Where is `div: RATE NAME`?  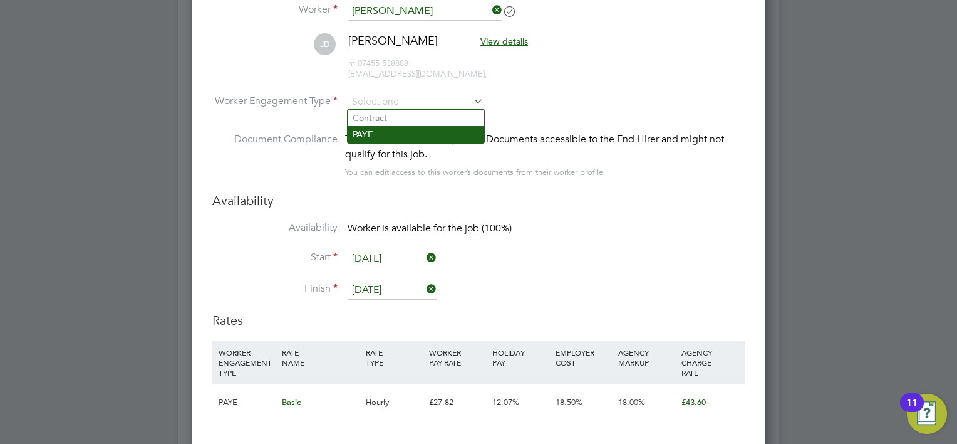
div: RATE NAME is located at coordinates (321, 357).